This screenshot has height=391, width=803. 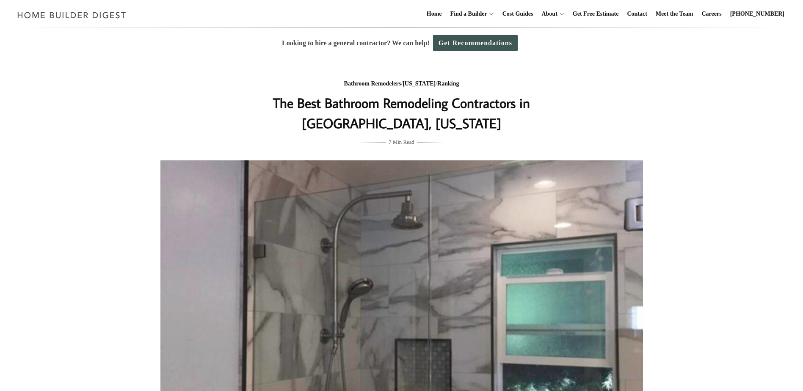 What do you see at coordinates (467, 14) in the screenshot?
I see `a: Find a Builder` at bounding box center [467, 14].